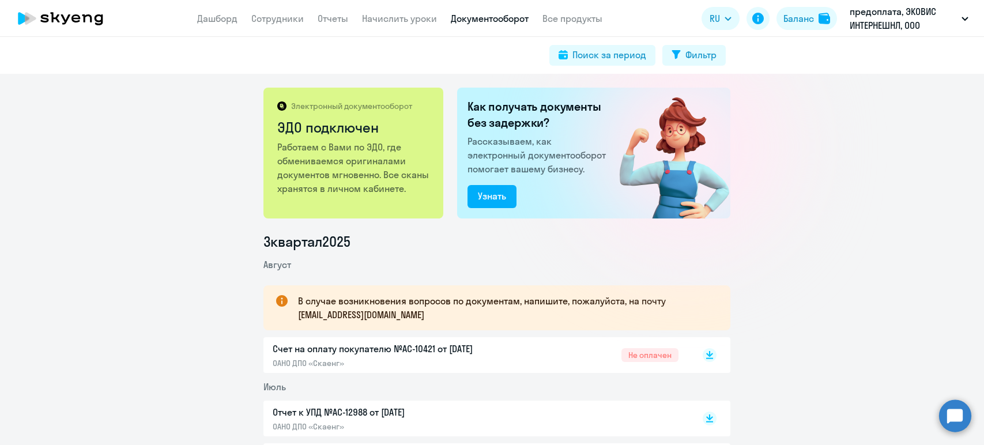 The height and width of the screenshot is (445, 984). Describe the element at coordinates (354, 168) in the screenshot. I see `p: Работаем с Вами по ЭДО, где обмениваемся оригиналами документов мгновенно. Все сканы хранятся в л...` at that location.